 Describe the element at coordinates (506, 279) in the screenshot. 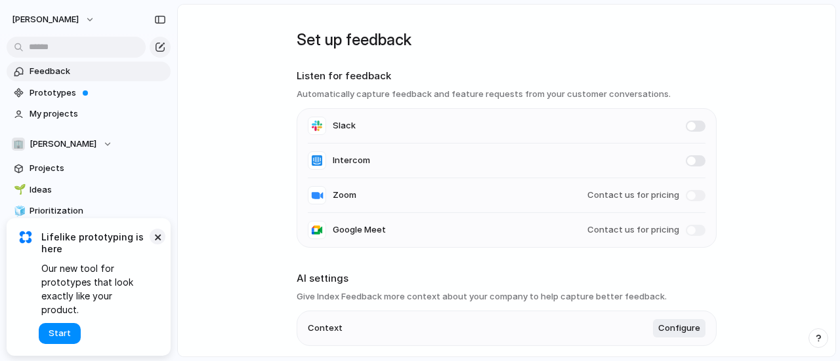

I see `h2: AI settings` at that location.